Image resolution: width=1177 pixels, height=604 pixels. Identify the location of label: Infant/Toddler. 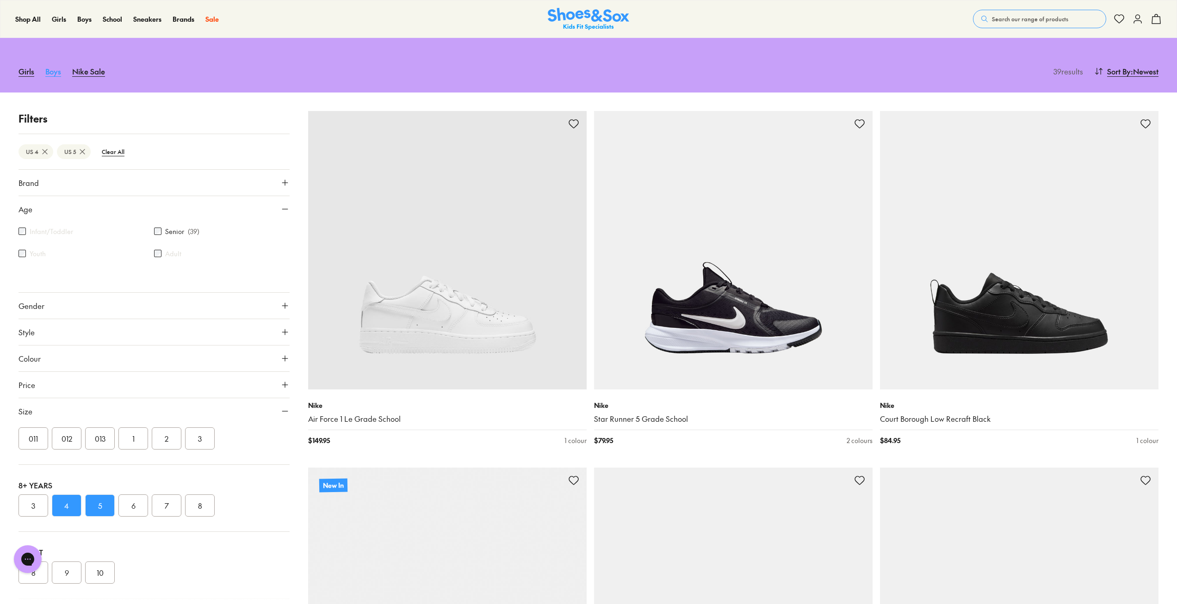
(51, 231).